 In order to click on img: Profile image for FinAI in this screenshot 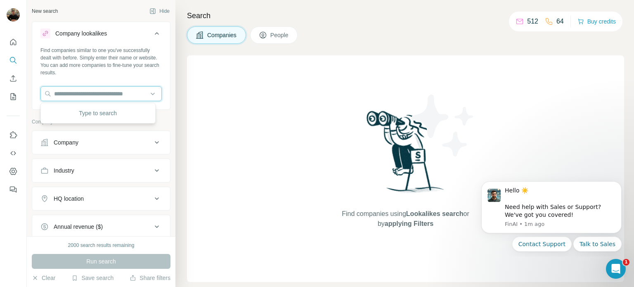, I will do `click(25, 21)`.